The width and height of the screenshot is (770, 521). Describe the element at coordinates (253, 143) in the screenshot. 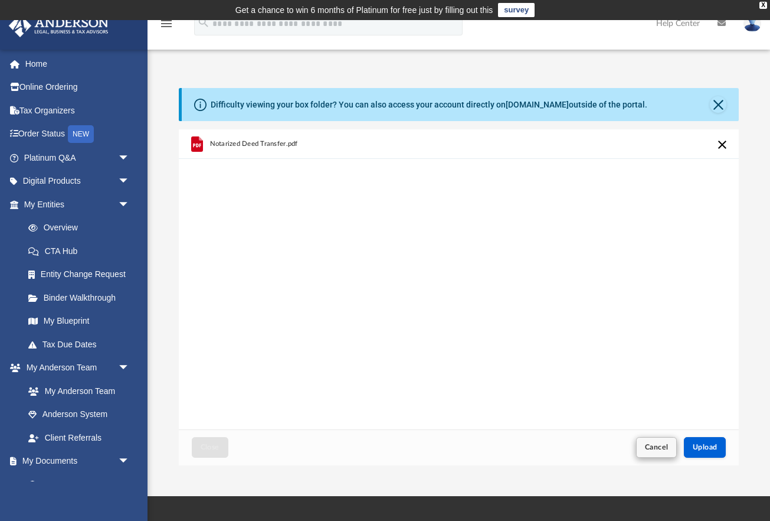

I see `span: Notarized Deed Transfer.pdf` at that location.